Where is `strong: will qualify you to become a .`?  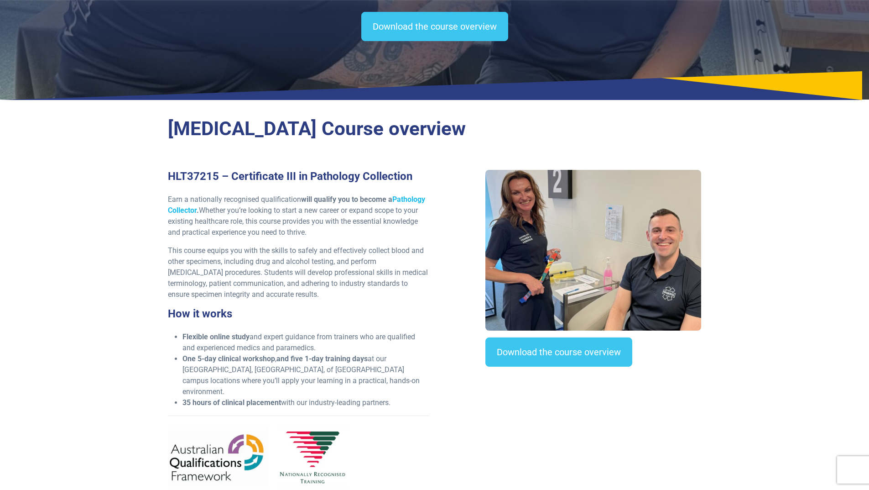
strong: will qualify you to become a . is located at coordinates (297, 204).